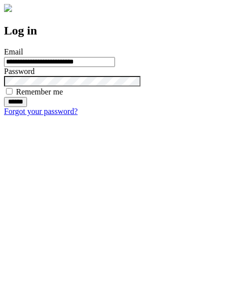 The height and width of the screenshot is (298, 225). I want to click on img: logo-4e3dc11c47720685a147b03b5a06dd966a58ff35d612b21f08c02c0306f2b779.png, so click(8, 8).